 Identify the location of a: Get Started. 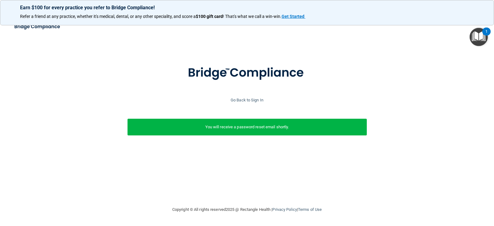
(293, 16).